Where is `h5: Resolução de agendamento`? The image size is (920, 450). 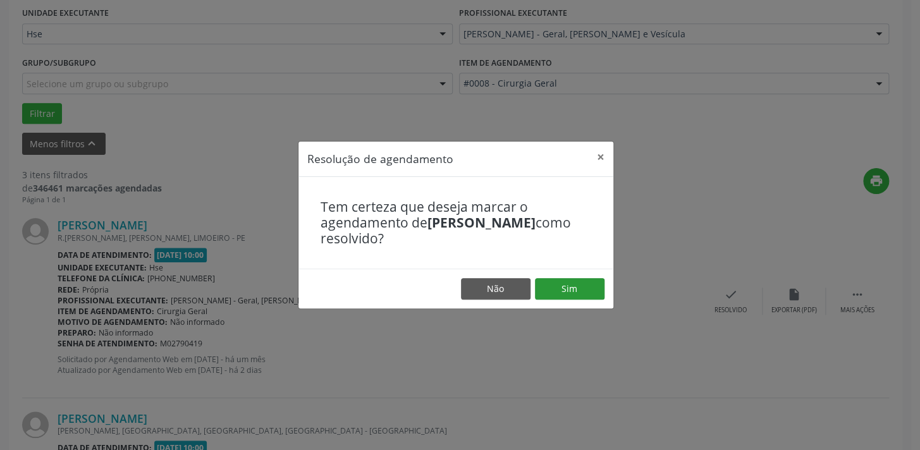 h5: Resolução de agendamento is located at coordinates (380, 159).